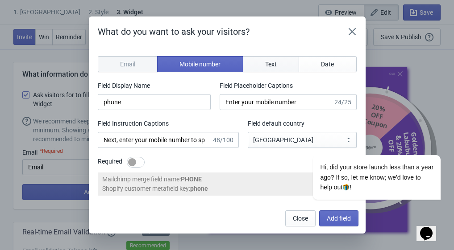 The image size is (454, 250). What do you see at coordinates (327, 64) in the screenshot?
I see `button: Date` at bounding box center [327, 64].